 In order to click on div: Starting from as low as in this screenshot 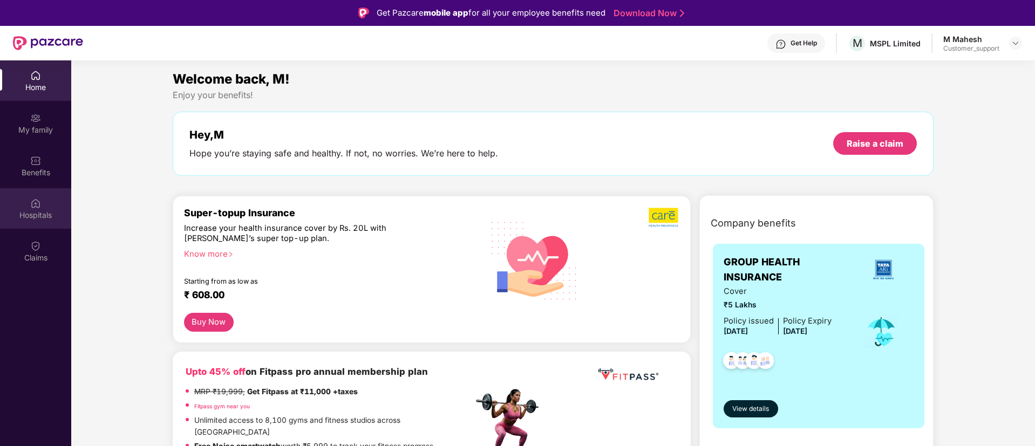, I will do `click(306, 281)`.